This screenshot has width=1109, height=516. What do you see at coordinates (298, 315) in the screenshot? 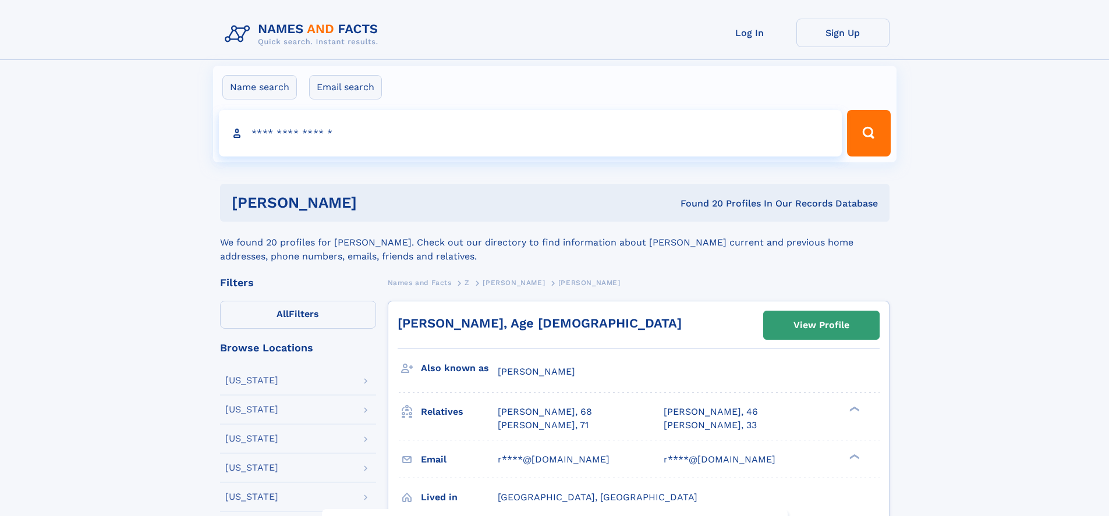
I see `label: Filters` at bounding box center [298, 315].